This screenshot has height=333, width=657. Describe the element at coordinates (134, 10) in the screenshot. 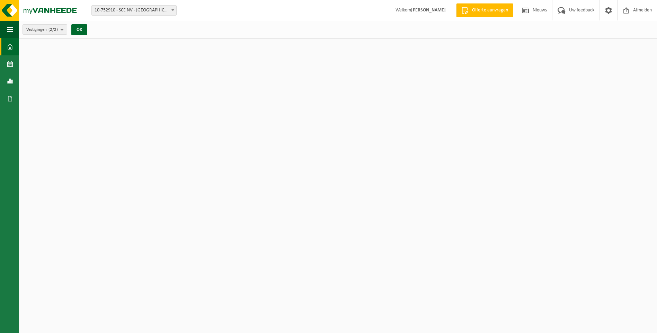

I see `span: 10-752910 - SCE NV - LICHTERVELDE` at that location.